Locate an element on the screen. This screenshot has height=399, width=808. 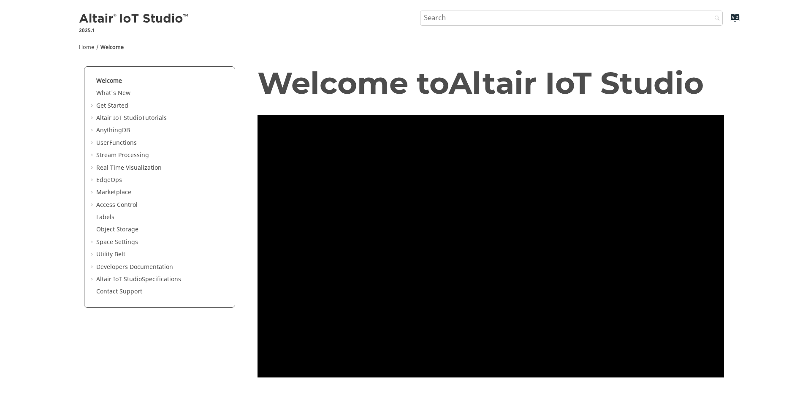
a: Contact Support is located at coordinates (119, 291).